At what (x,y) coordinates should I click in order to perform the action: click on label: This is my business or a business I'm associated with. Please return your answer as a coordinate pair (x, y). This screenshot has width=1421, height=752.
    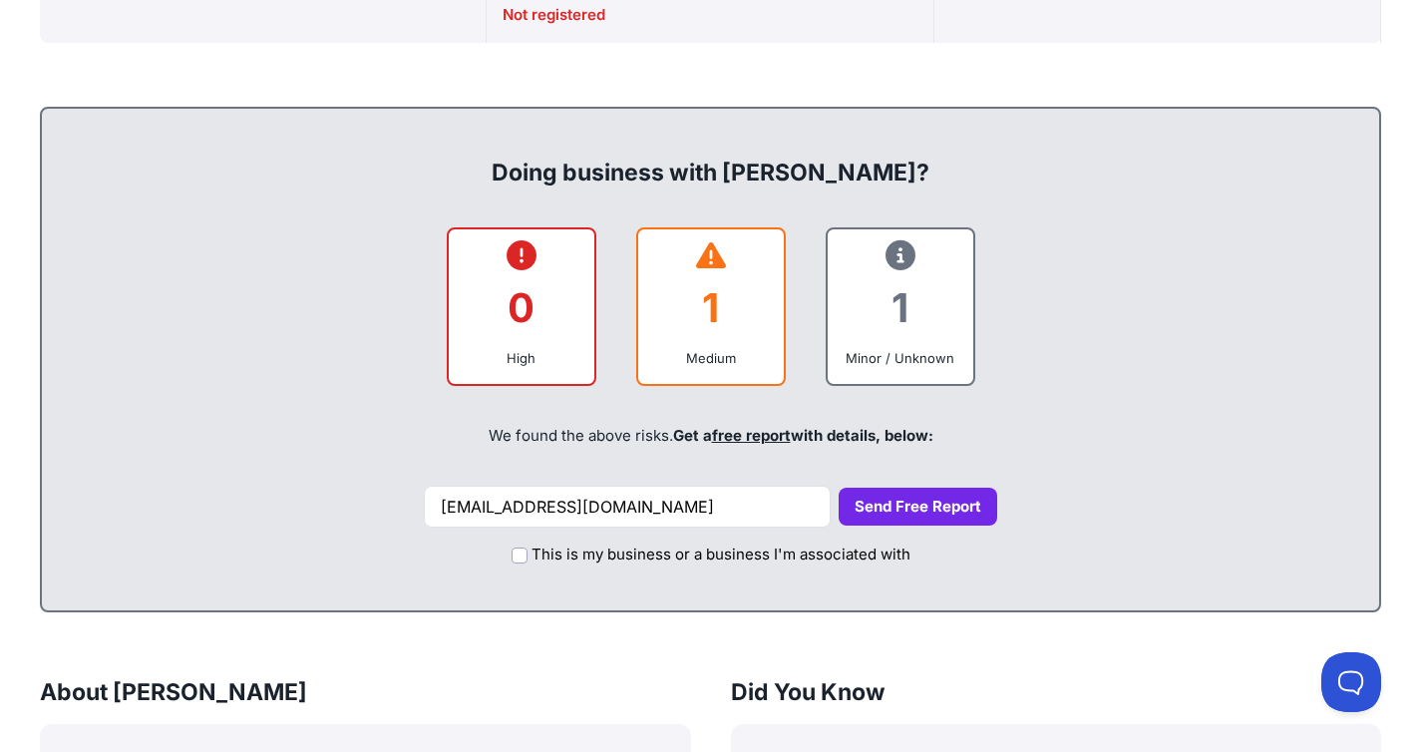
    Looking at the image, I should click on (721, 555).